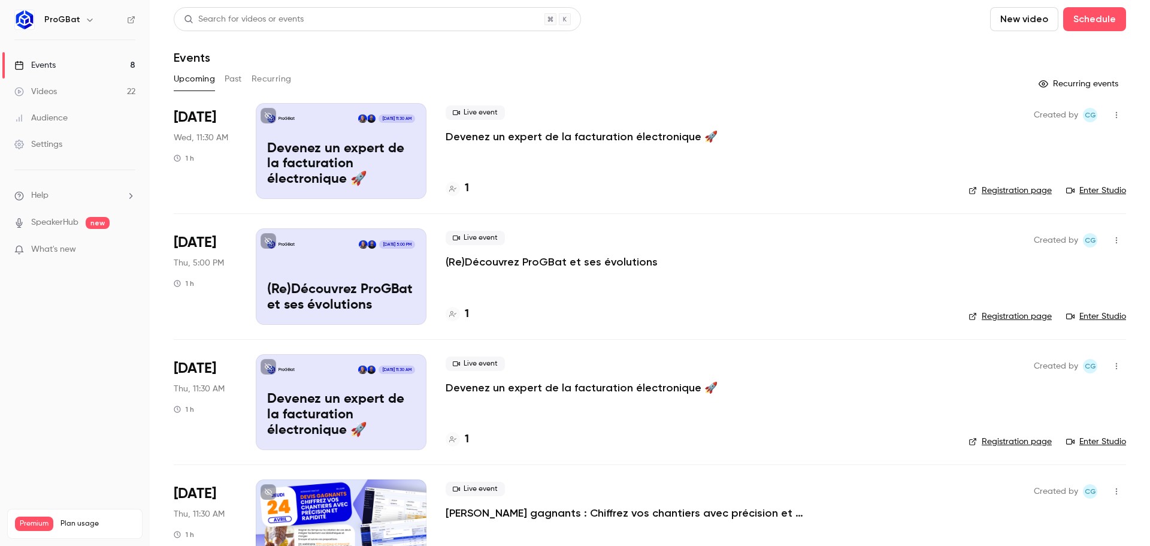 This screenshot has width=1150, height=546. I want to click on div: Settings, so click(38, 144).